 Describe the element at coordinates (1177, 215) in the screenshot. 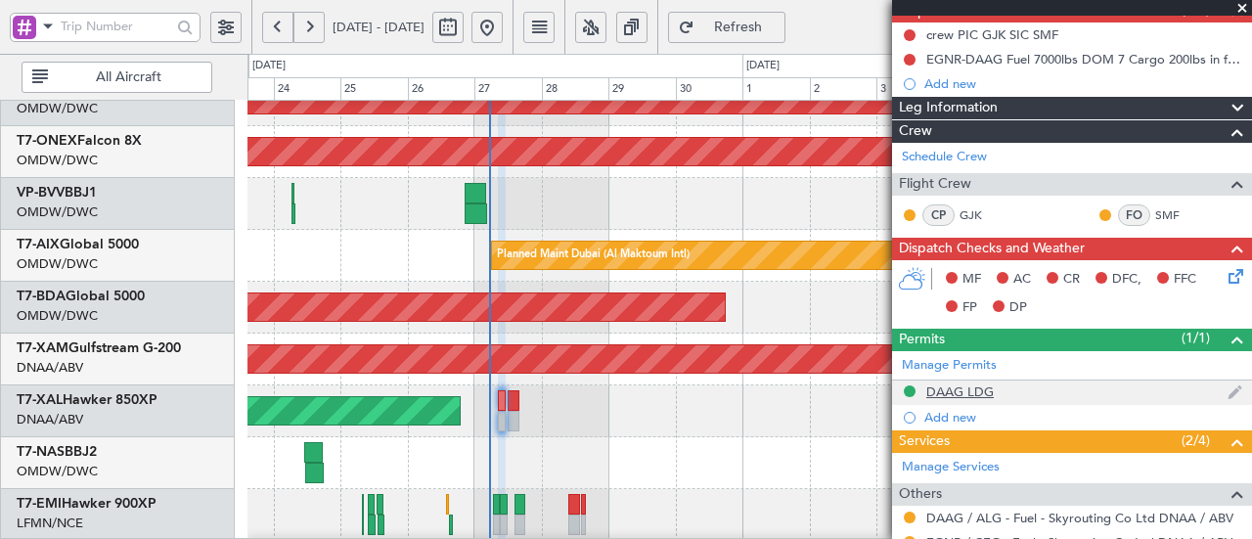

I see `a: SMF` at that location.